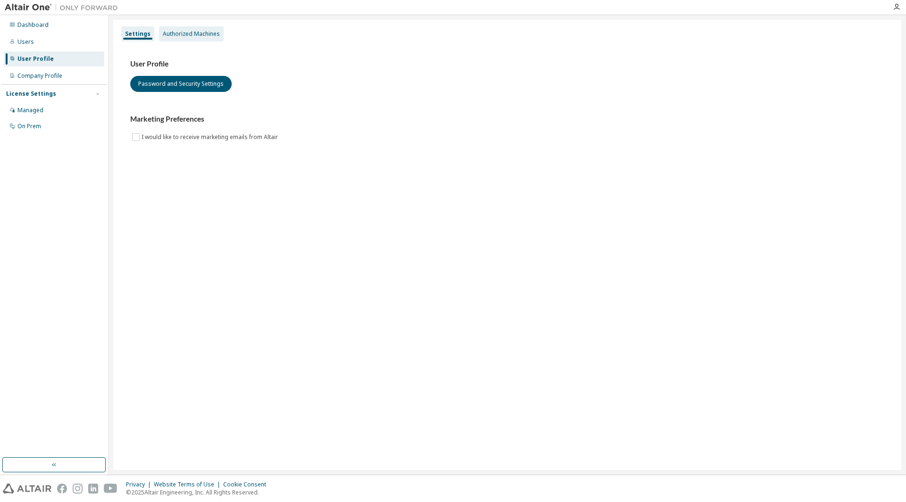  I want to click on img: instagram.svg, so click(77, 489).